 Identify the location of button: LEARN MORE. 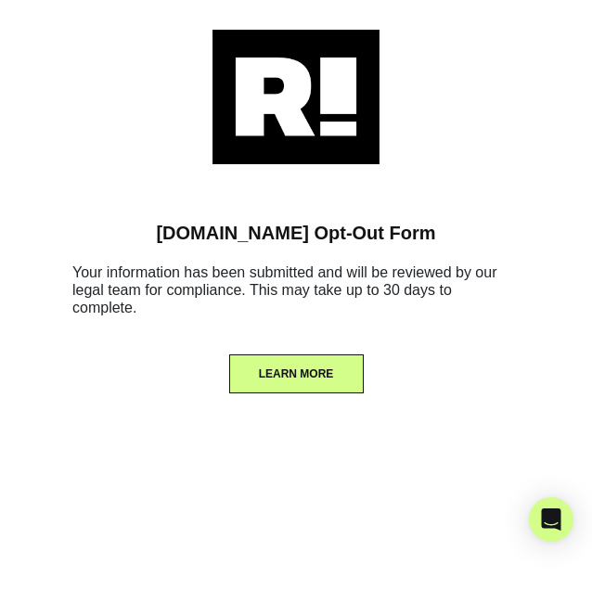
(296, 374).